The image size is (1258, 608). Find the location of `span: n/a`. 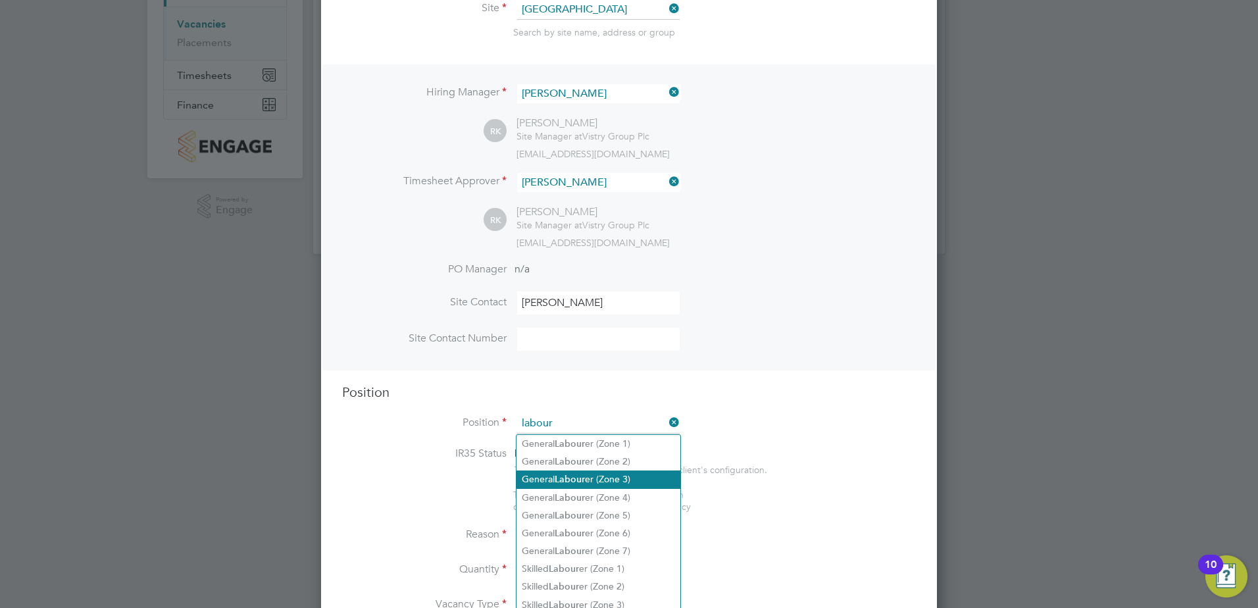

span: n/a is located at coordinates (522, 269).